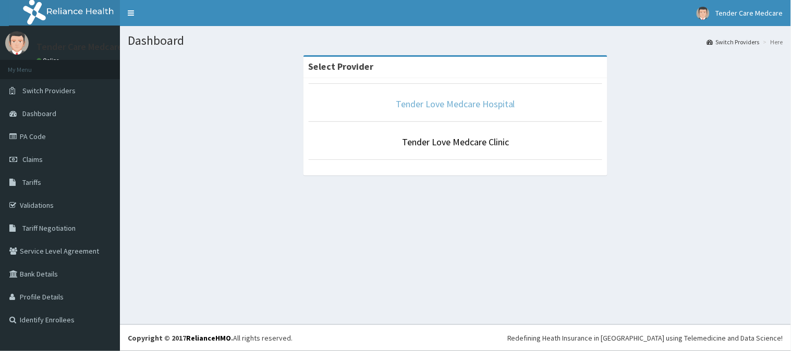 The image size is (791, 351). I want to click on span: Dashboard, so click(39, 114).